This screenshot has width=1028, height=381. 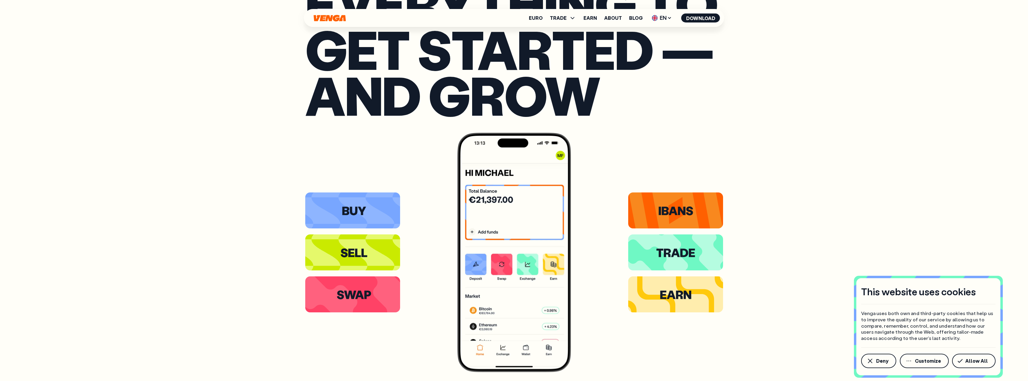 What do you see at coordinates (700, 18) in the screenshot?
I see `button: Download` at bounding box center [700, 18].